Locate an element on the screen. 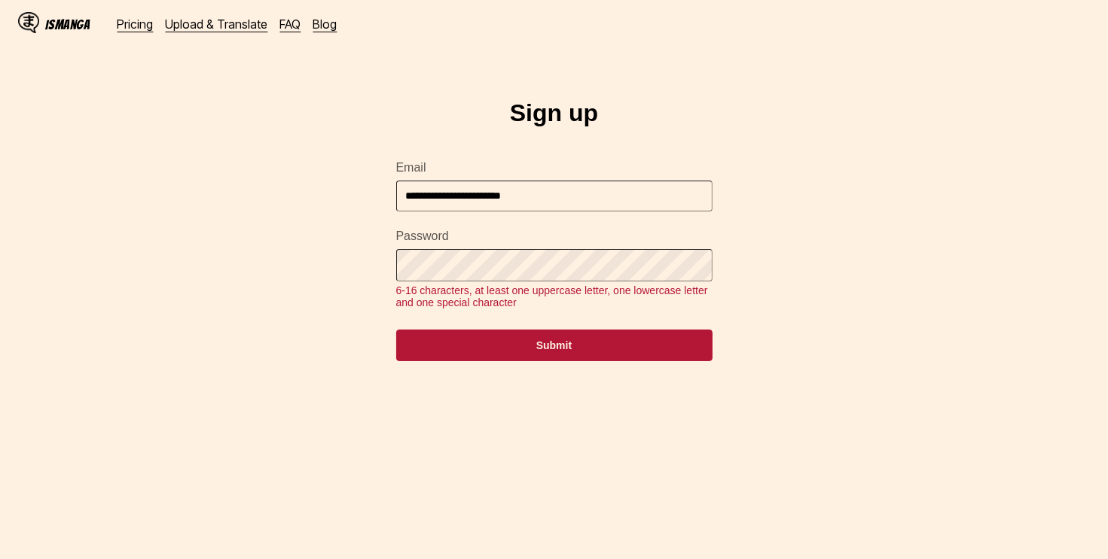 This screenshot has height=559, width=1108. div: IsManga is located at coordinates (68, 24).